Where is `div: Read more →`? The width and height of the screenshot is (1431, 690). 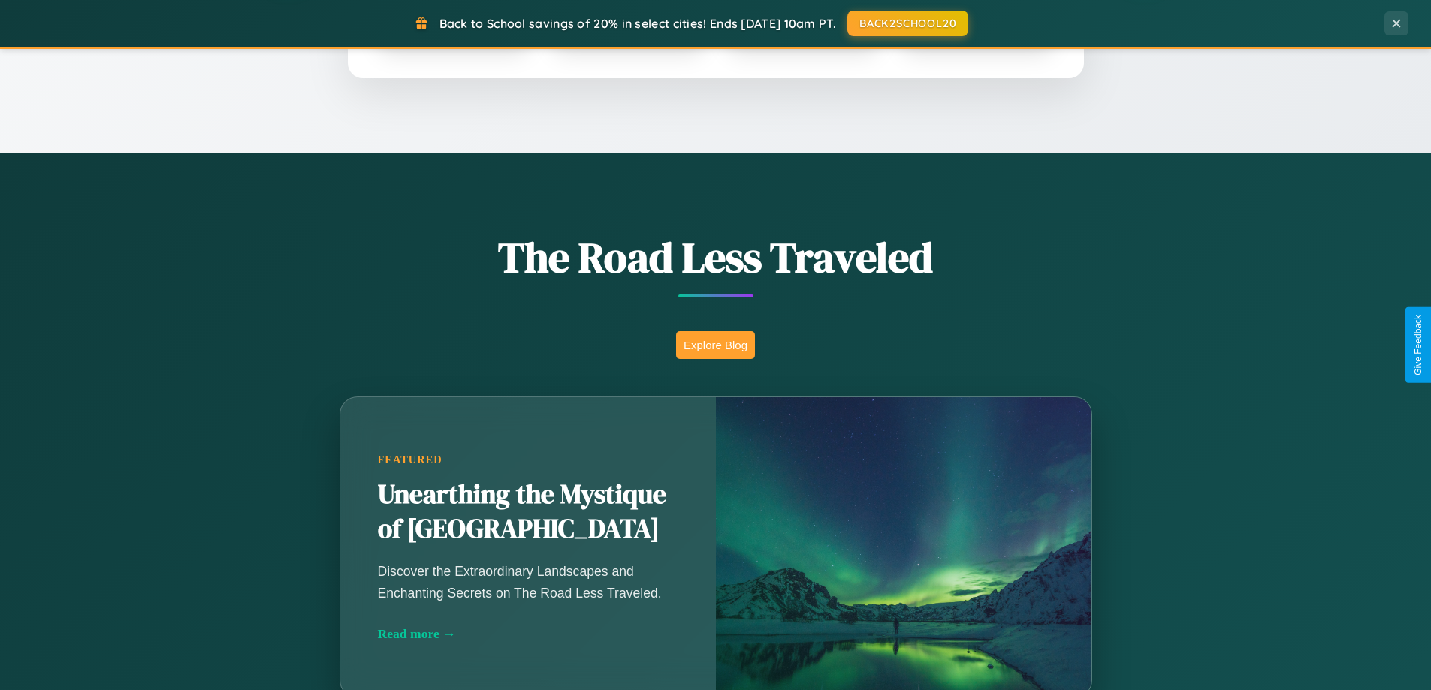 div: Read more → is located at coordinates (528, 634).